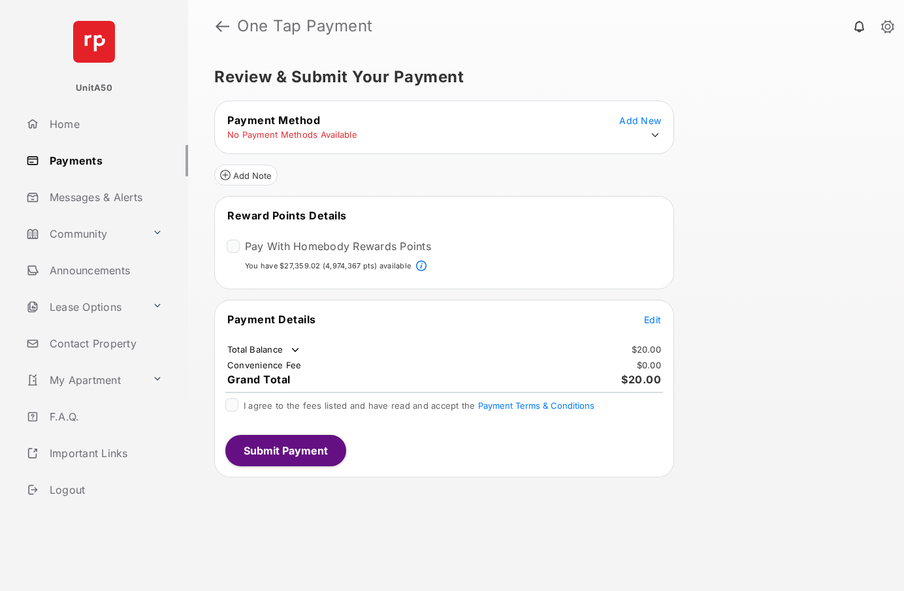  I want to click on button: Add New, so click(640, 120).